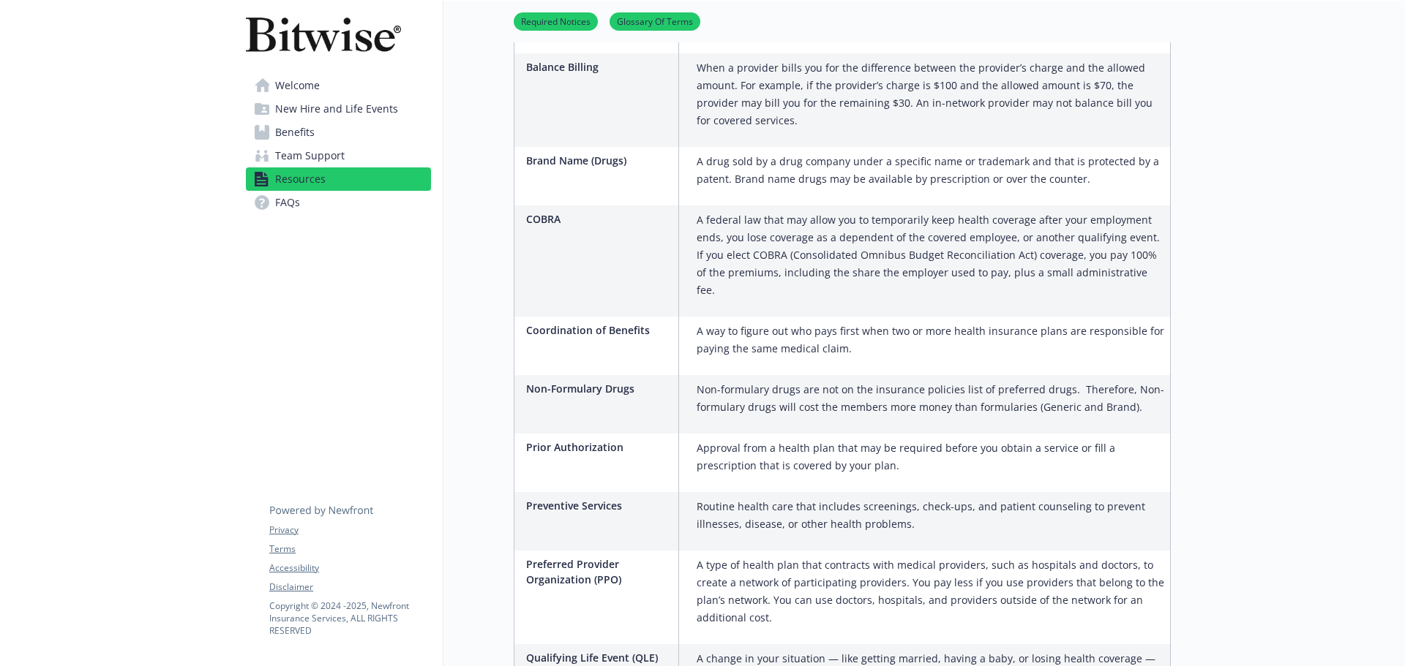 The height and width of the screenshot is (666, 1405). I want to click on span: New Hire and Life Events, so click(337, 109).